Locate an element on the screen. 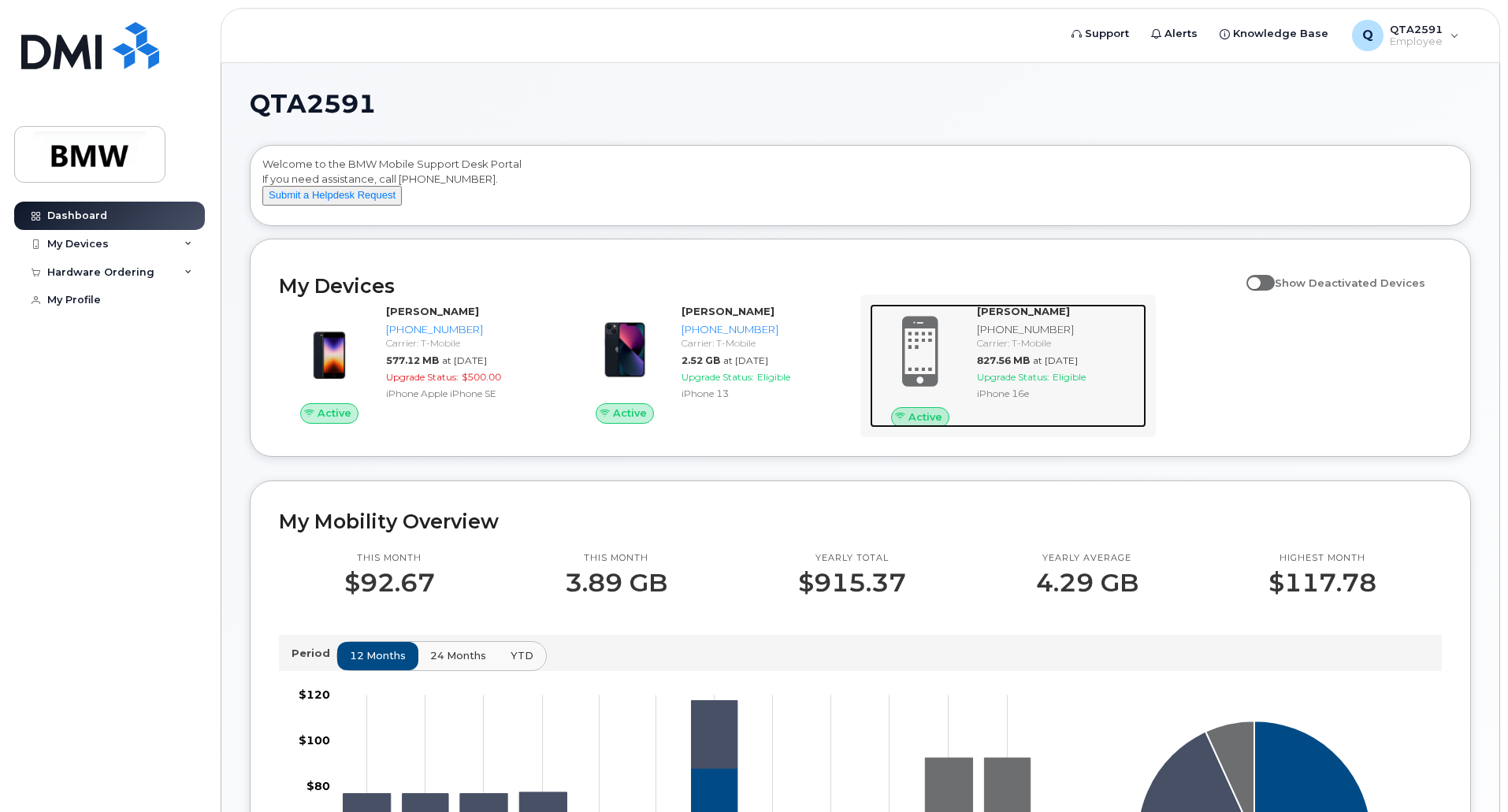 The height and width of the screenshot is (812, 1508). p: Highest month is located at coordinates (1322, 558).